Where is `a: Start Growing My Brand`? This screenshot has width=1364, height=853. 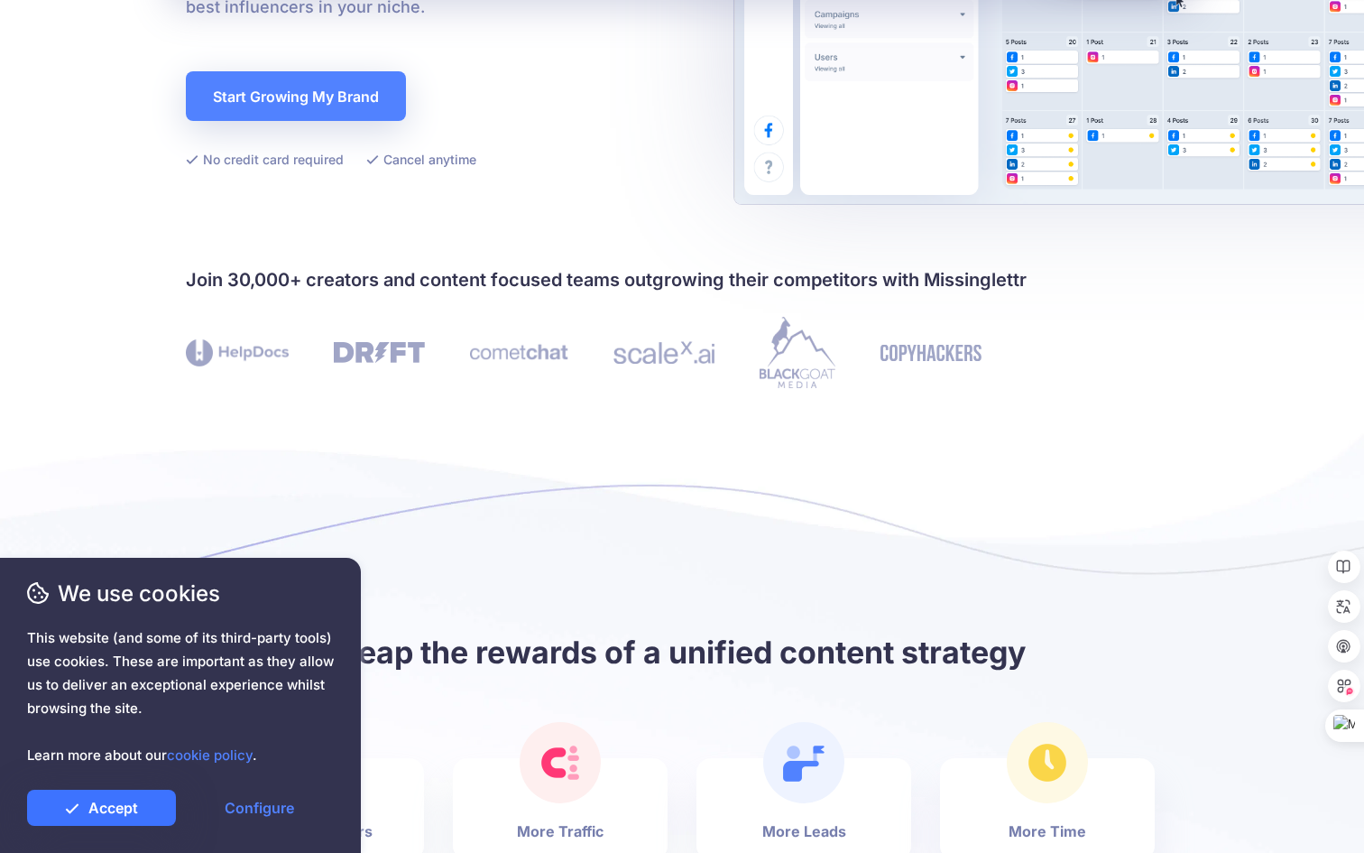 a: Start Growing My Brand is located at coordinates (296, 96).